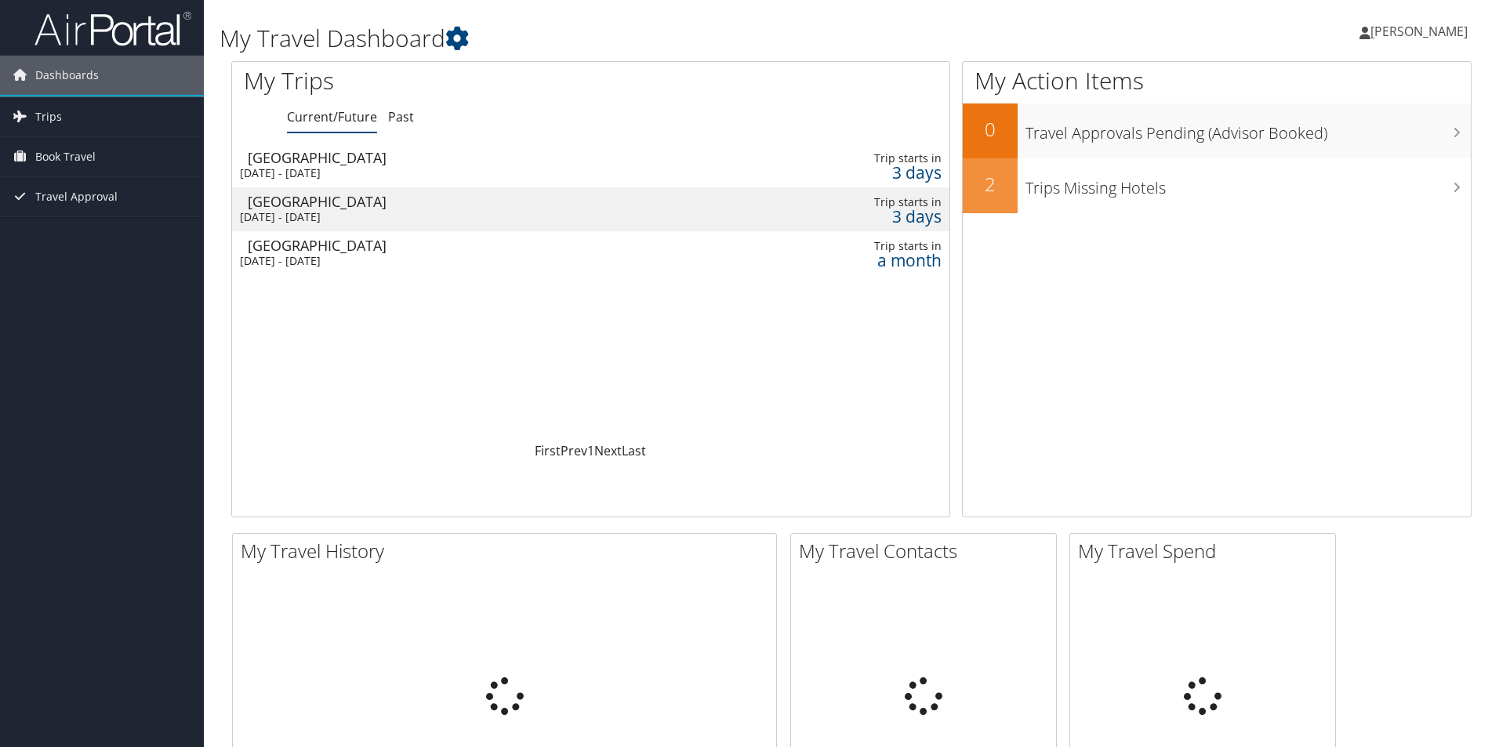  What do you see at coordinates (332, 117) in the screenshot?
I see `a: Current/Future` at bounding box center [332, 117].